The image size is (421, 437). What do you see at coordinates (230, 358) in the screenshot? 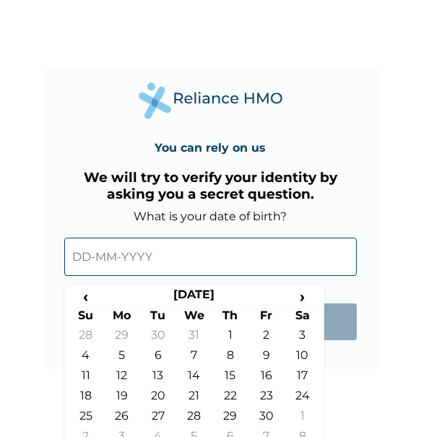
I see `td: 8` at bounding box center [230, 358].